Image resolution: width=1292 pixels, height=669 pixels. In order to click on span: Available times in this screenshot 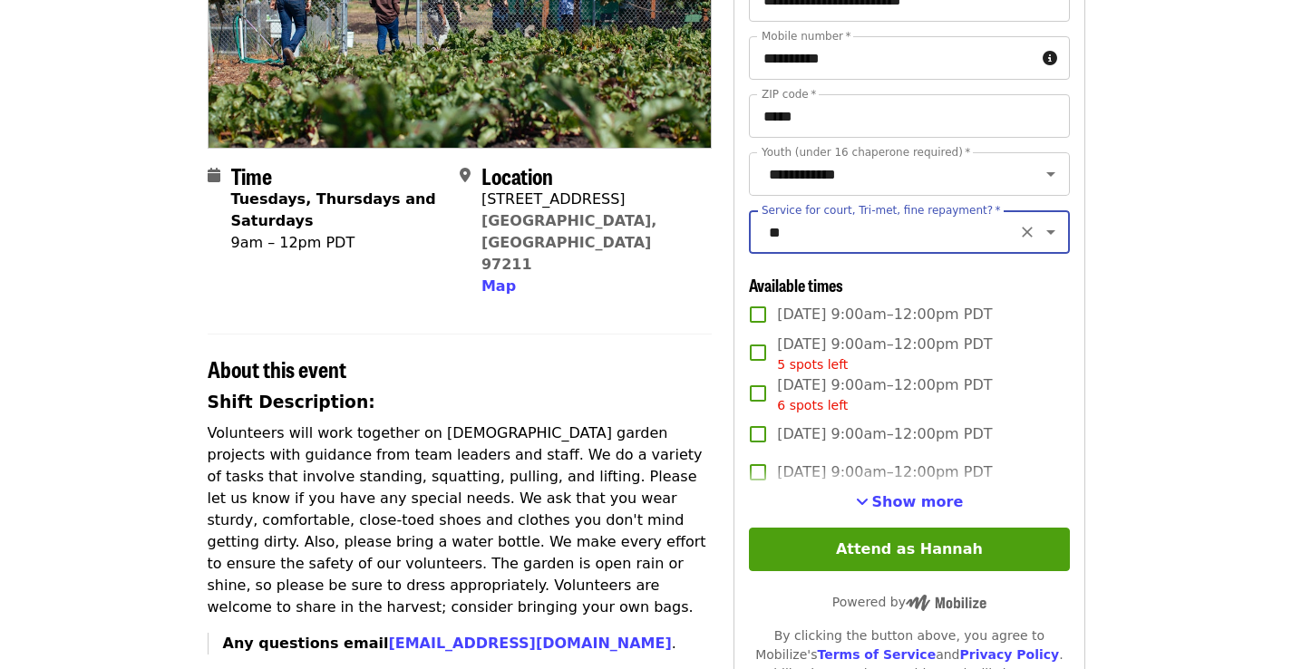, I will do `click(796, 285)`.